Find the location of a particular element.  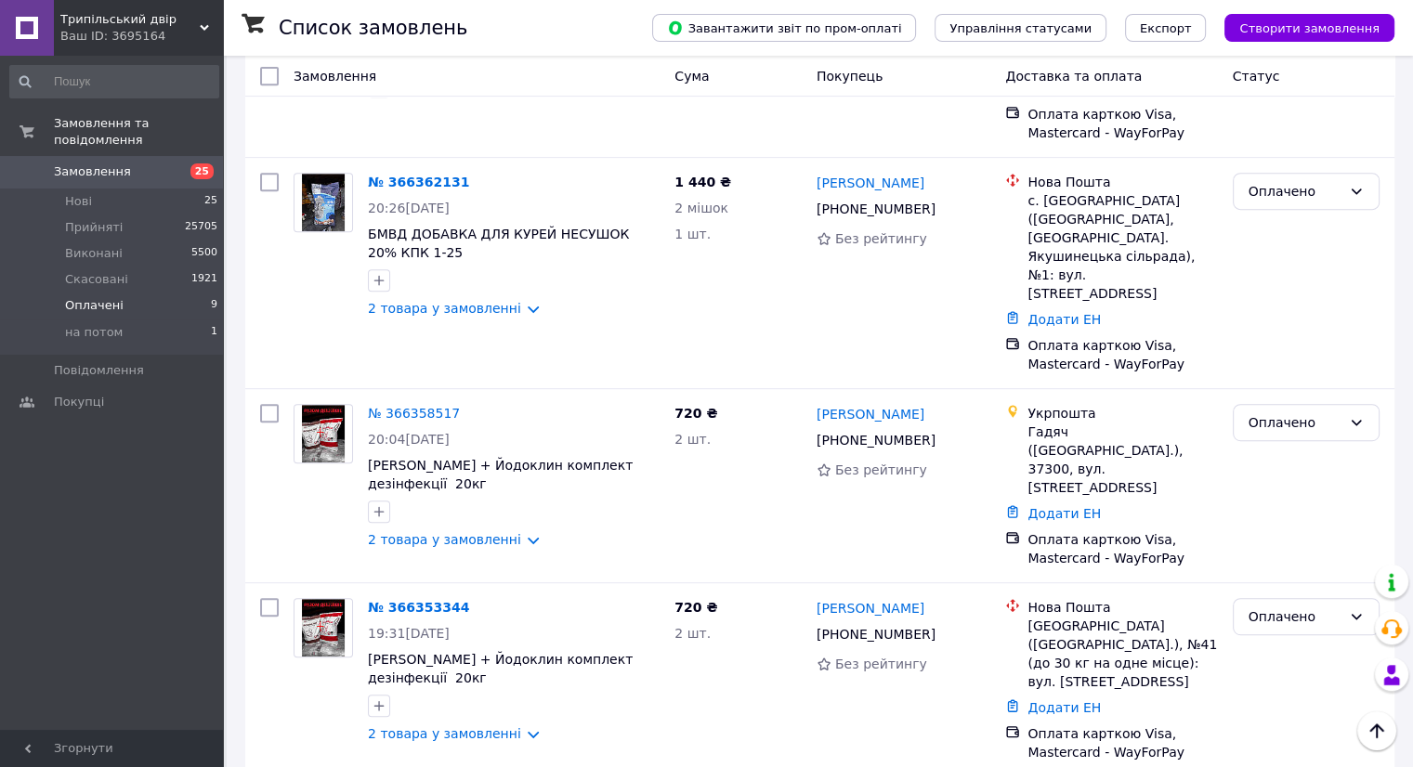

span: Експорт is located at coordinates (1166, 28).